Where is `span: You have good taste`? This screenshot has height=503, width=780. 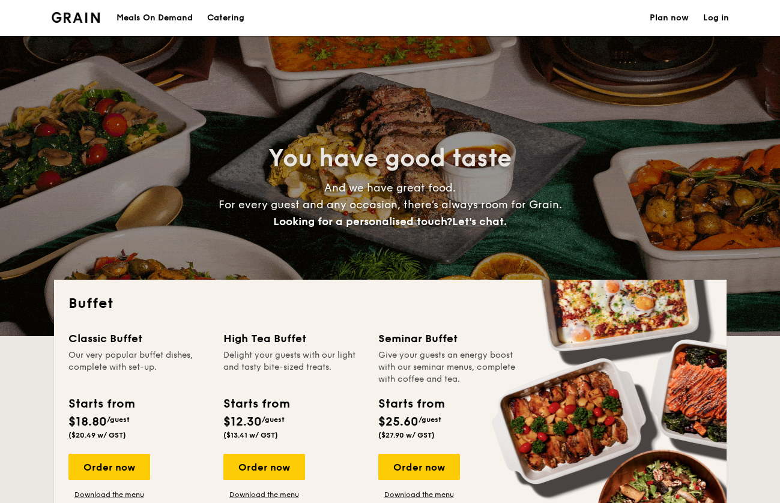
span: You have good taste is located at coordinates (390, 159).